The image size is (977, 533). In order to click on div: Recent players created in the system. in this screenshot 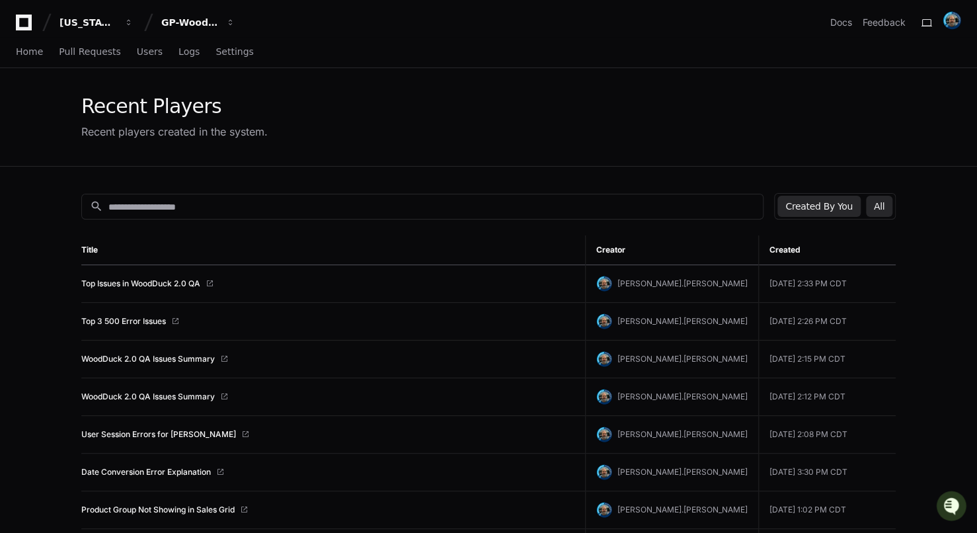, I will do `click(174, 131)`.